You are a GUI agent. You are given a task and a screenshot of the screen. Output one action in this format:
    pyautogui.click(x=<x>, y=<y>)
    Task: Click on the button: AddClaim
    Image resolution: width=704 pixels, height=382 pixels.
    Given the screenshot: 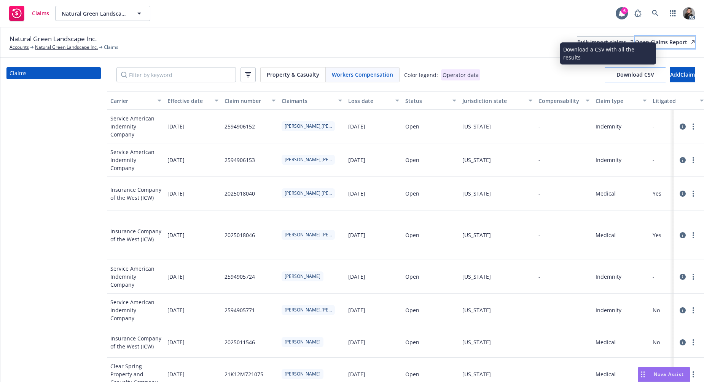 What is the action you would take?
    pyautogui.click(x=683, y=75)
    